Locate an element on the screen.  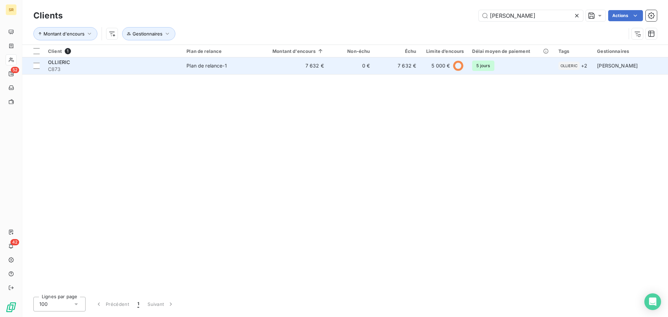
span: C873 is located at coordinates (113, 69).